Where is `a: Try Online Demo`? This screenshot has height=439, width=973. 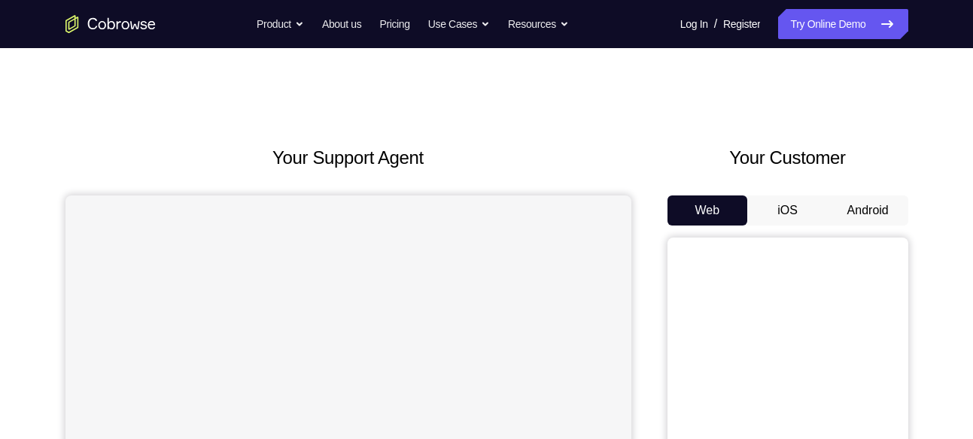 a: Try Online Demo is located at coordinates (843, 24).